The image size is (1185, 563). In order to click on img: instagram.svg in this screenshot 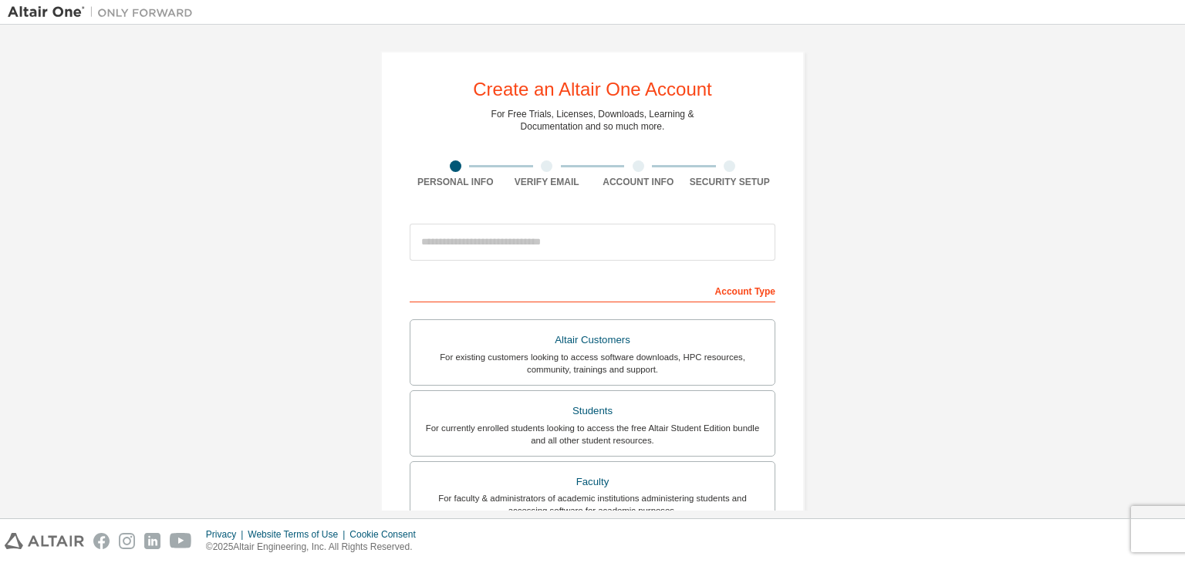, I will do `click(127, 541)`.